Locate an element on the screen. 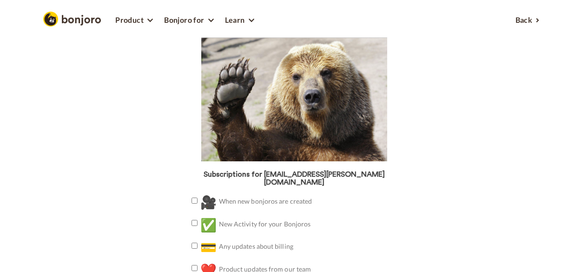 The image size is (588, 272). input: 💳Any updates about billing is located at coordinates (194, 245).